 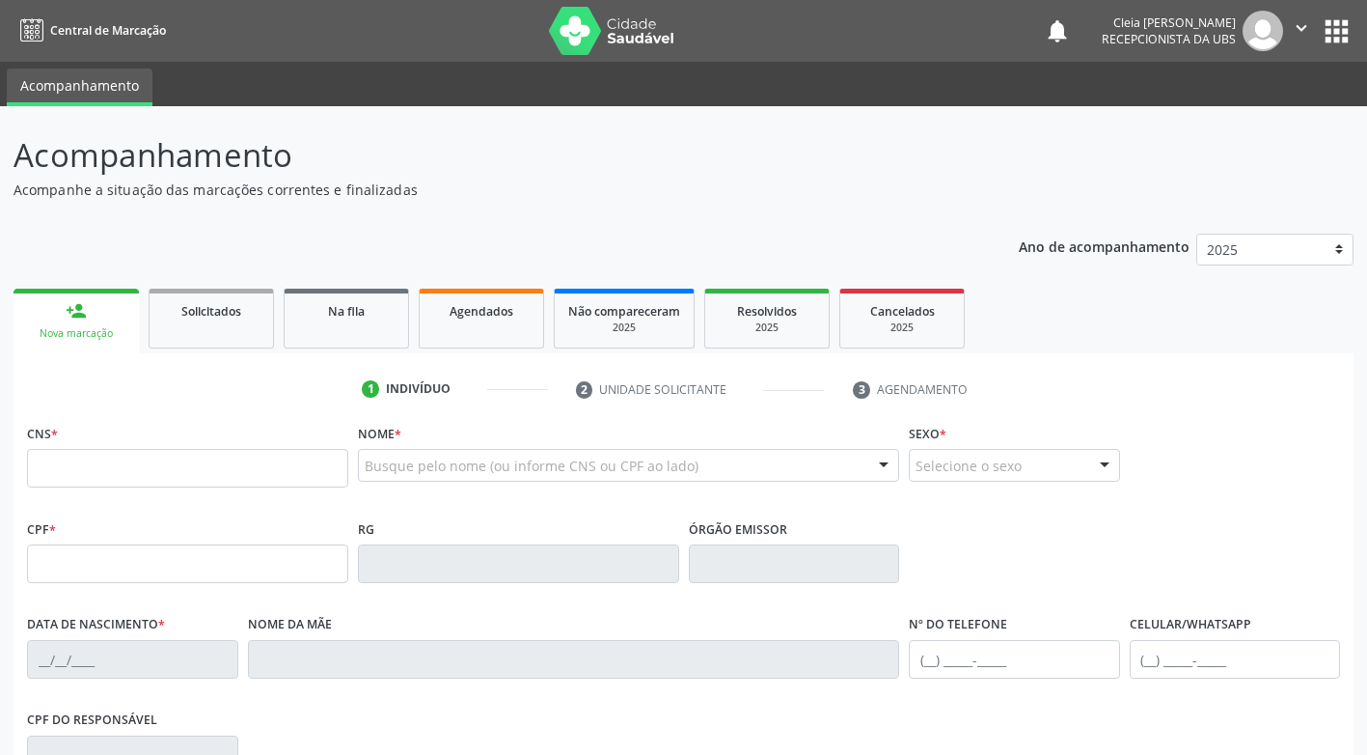 What do you see at coordinates (482, 189) in the screenshot?
I see `p: Acompanhe a situação das marcações correntes e finalizadas` at bounding box center [482, 189].